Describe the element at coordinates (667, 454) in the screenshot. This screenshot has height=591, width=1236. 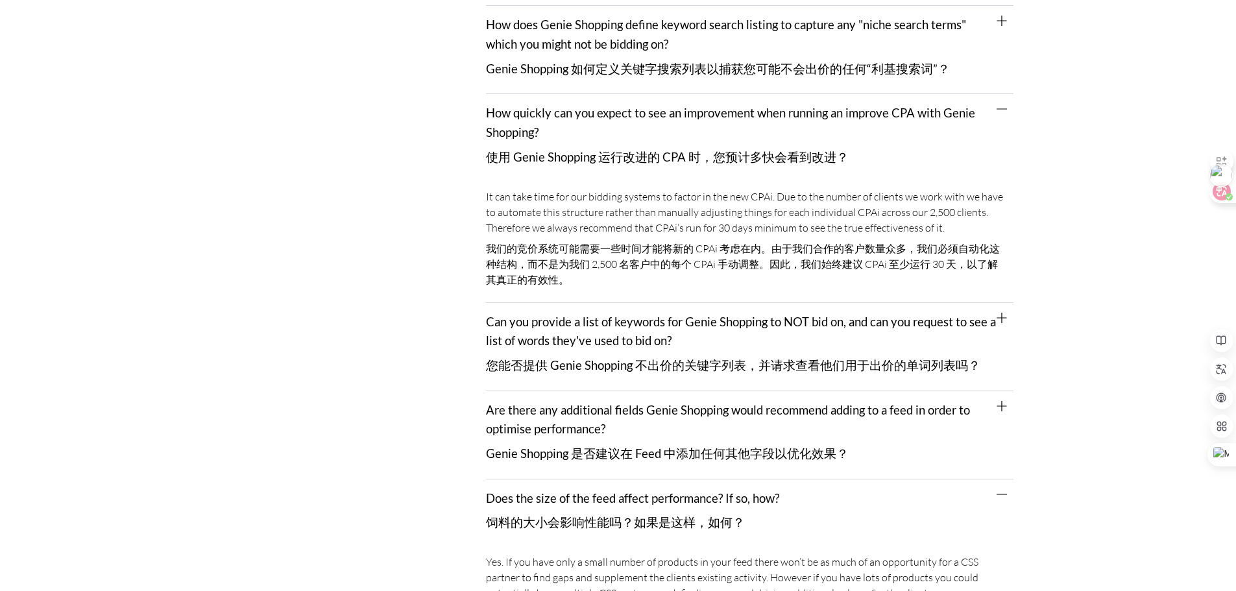
I see `font: Genie Shopping 是否建议在 Feed 中添加任何其他字段以优化效果？` at that location.